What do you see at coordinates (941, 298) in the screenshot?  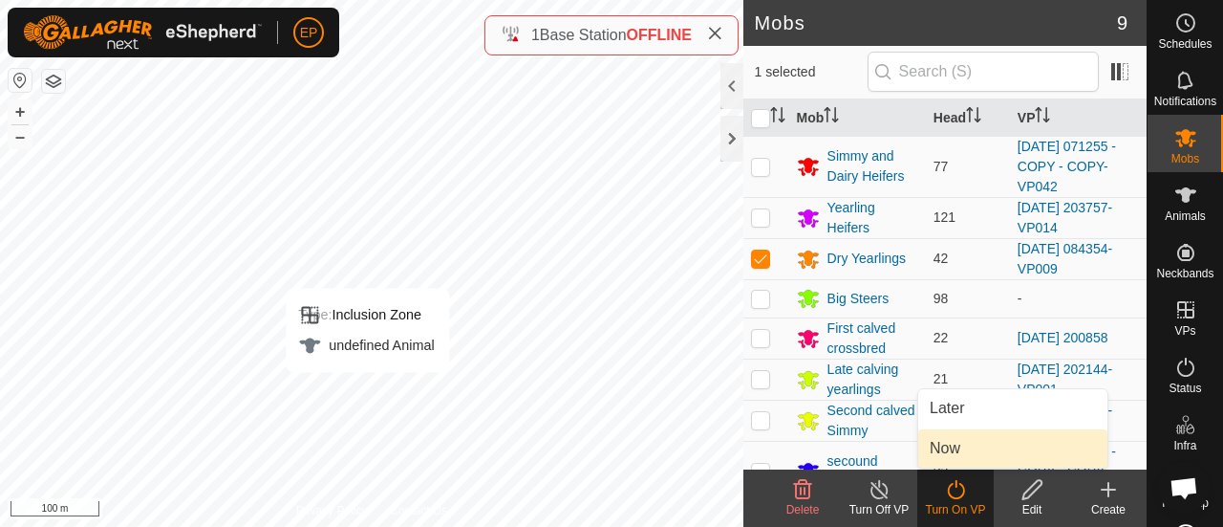 I see `span: 98` at bounding box center [941, 298].